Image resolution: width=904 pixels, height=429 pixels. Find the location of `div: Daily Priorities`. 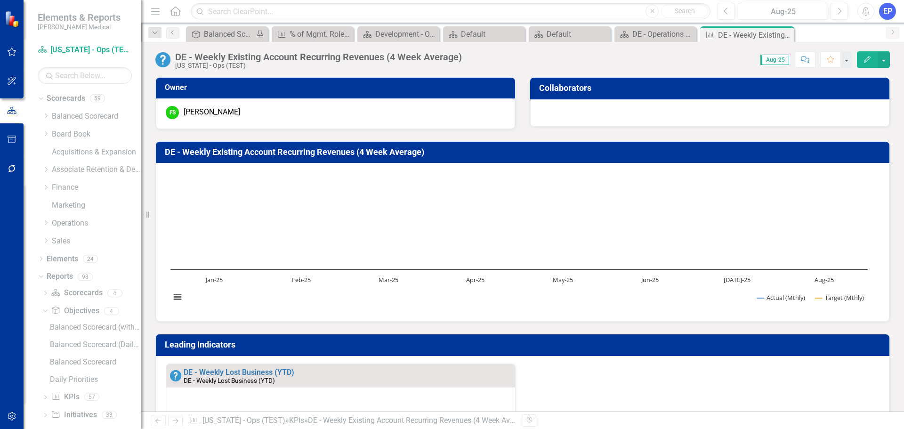

div: Daily Priorities is located at coordinates (96, 379).